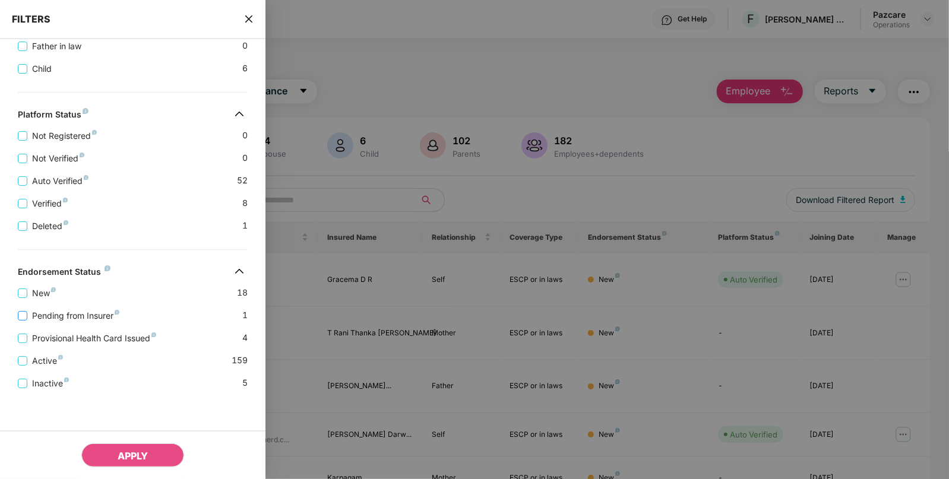  Describe the element at coordinates (245, 203) in the screenshot. I see `span: 8` at that location.